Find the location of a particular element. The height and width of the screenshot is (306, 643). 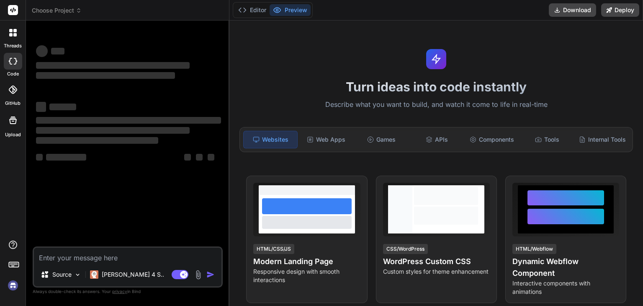

div: Tools is located at coordinates (547, 139).